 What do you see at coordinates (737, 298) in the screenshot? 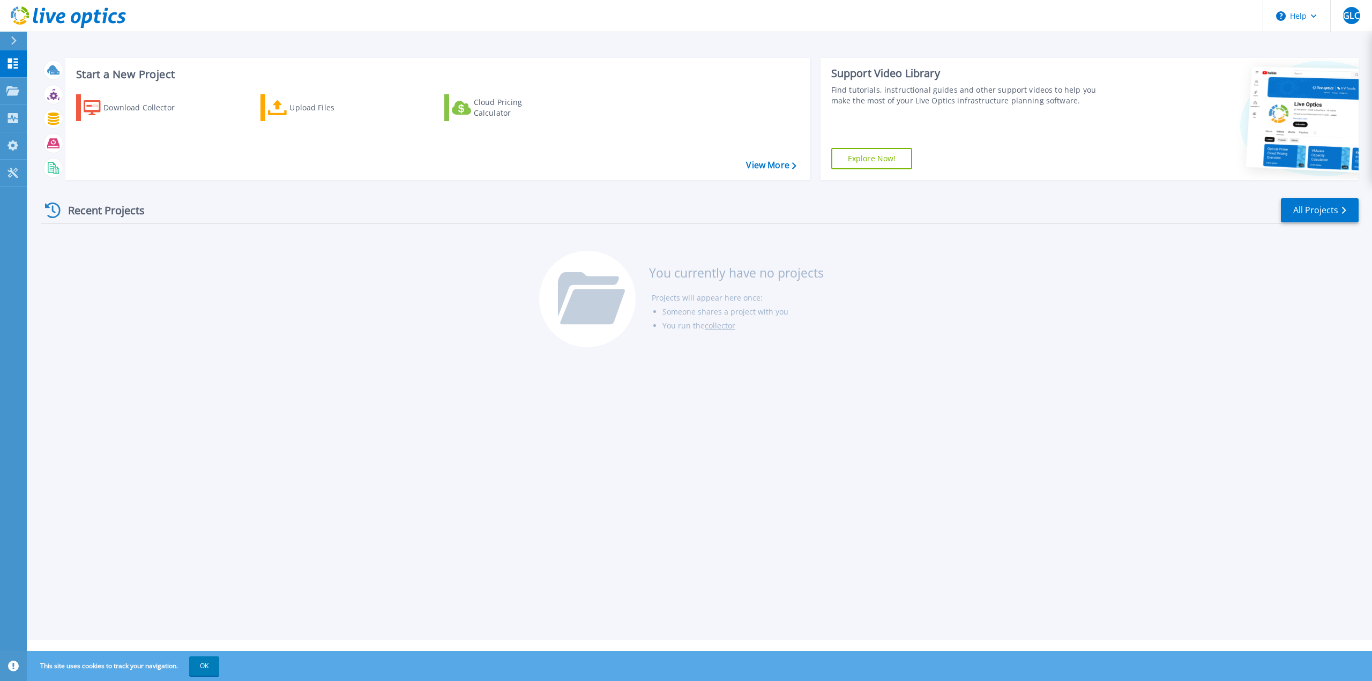
I see `li: Projects will appear here once:` at bounding box center [737, 298].